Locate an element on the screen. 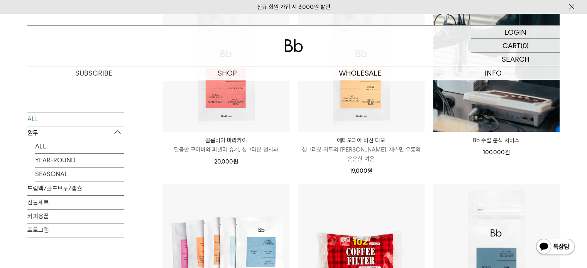 This screenshot has height=268, width=587. a: Bb 수질 분석 서비스 is located at coordinates (497, 141).